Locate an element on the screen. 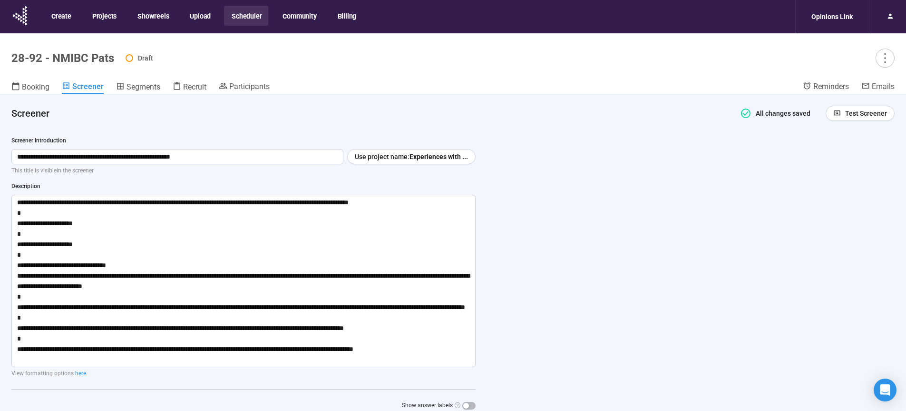  div: Open Intercom Messenger is located at coordinates (885, 390).